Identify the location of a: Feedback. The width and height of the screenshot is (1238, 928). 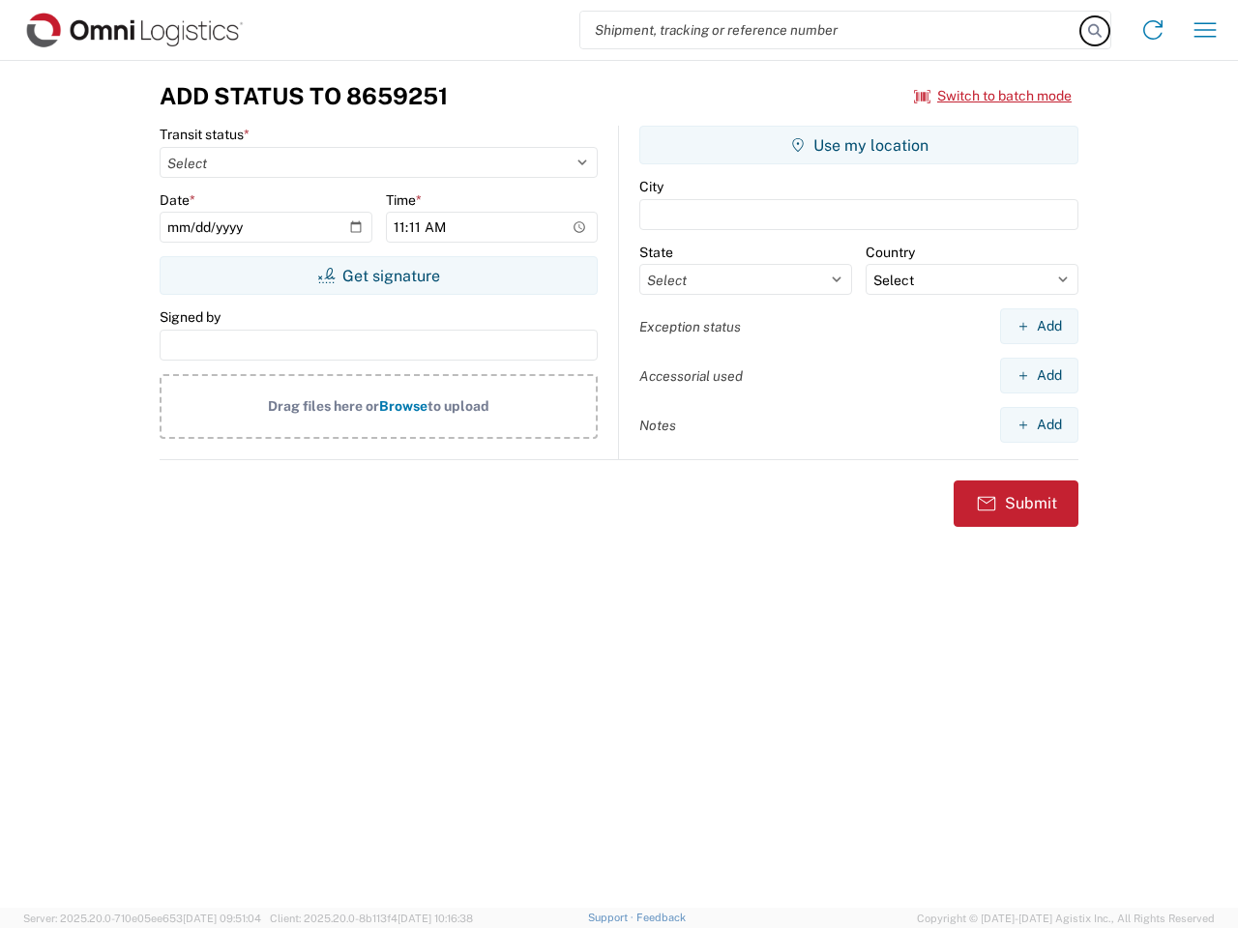
(661, 918).